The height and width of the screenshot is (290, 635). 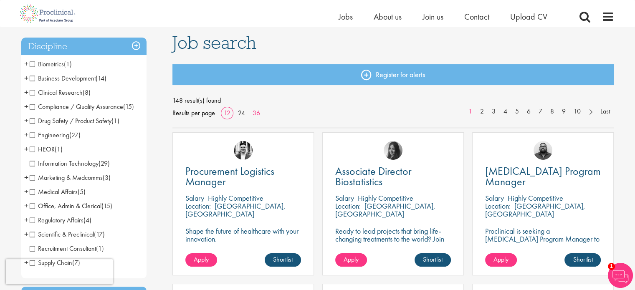 What do you see at coordinates (540, 111) in the screenshot?
I see `a: 7` at bounding box center [540, 111].